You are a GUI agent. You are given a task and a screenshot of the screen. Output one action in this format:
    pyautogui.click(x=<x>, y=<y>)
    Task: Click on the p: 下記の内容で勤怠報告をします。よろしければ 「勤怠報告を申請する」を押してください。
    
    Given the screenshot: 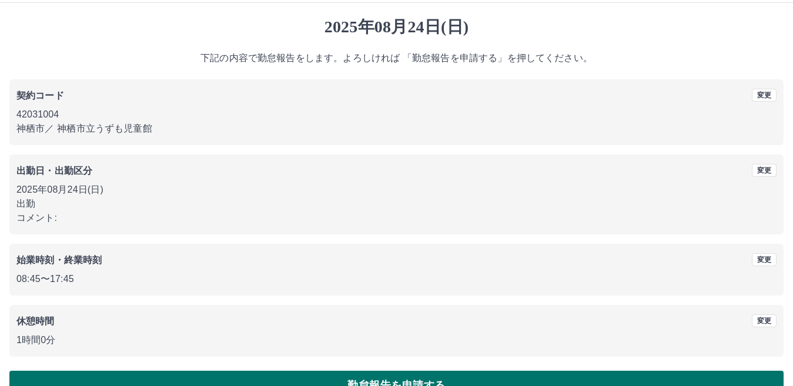 What is the action you would take?
    pyautogui.click(x=396, y=58)
    